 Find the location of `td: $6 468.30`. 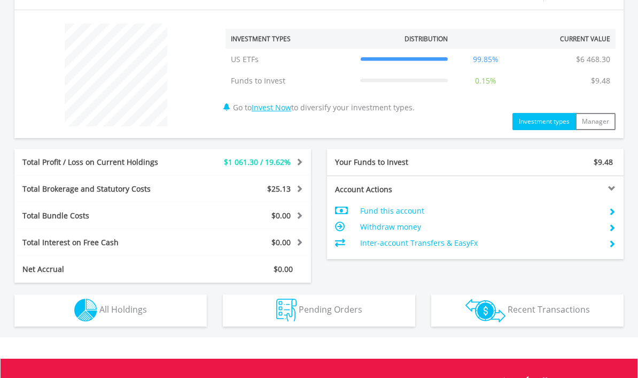

td: $6 468.30 is located at coordinates (594, 60).